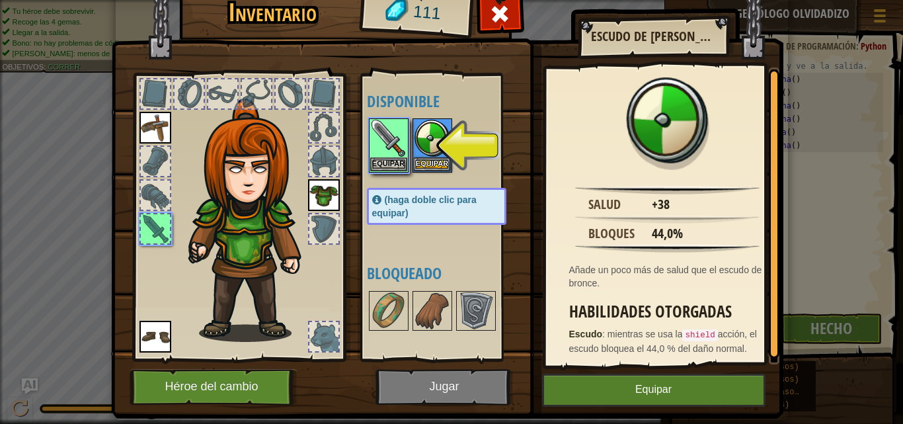 The width and height of the screenshot is (903, 424). What do you see at coordinates (612, 233) in the screenshot?
I see `font: Bloques` at bounding box center [612, 233].